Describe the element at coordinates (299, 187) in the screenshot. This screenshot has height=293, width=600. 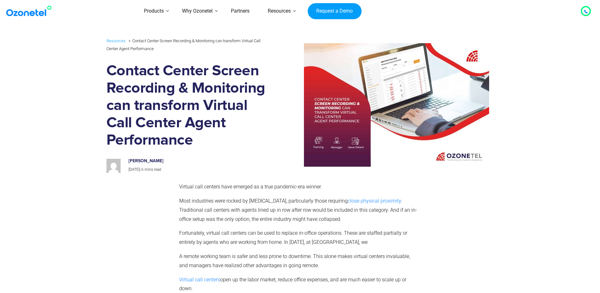
I see `p: Virtual call centers have emerged as a true pandemic-era winner.` at that location.